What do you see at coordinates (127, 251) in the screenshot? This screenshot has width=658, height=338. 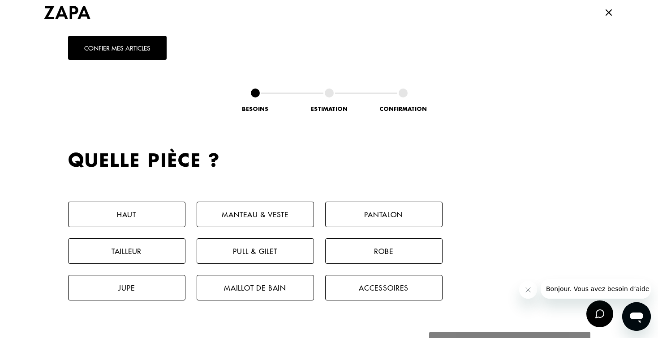 I see `button: Tailleur` at bounding box center [127, 251].